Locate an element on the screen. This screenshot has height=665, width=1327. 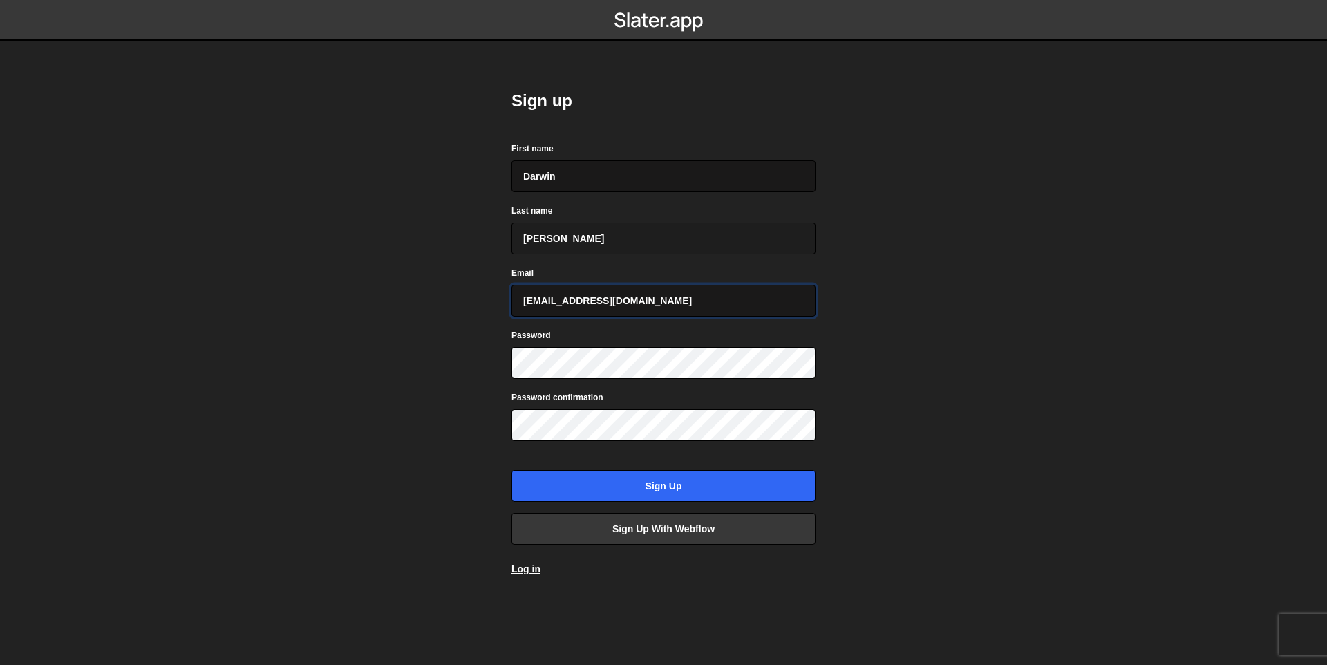
label: Password is located at coordinates (531, 335).